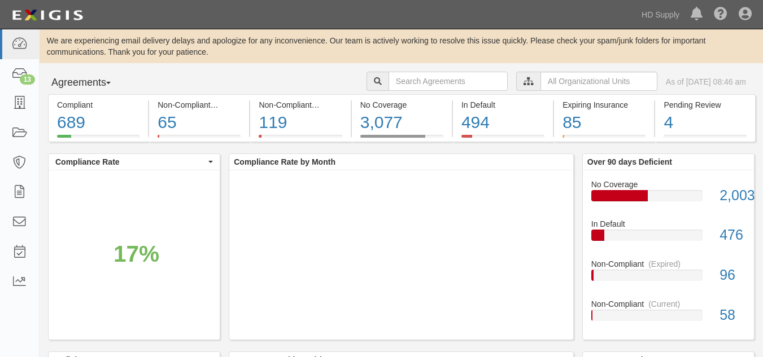  Describe the element at coordinates (47, 15) in the screenshot. I see `img: logo-5460c22ac91f19d4615b14bd174203de0afe785f0fc80cf4dbbc73dc1793850b.png` at that location.